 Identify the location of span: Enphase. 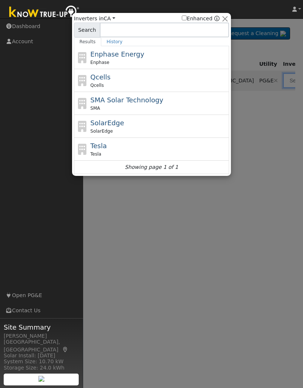
(100, 62).